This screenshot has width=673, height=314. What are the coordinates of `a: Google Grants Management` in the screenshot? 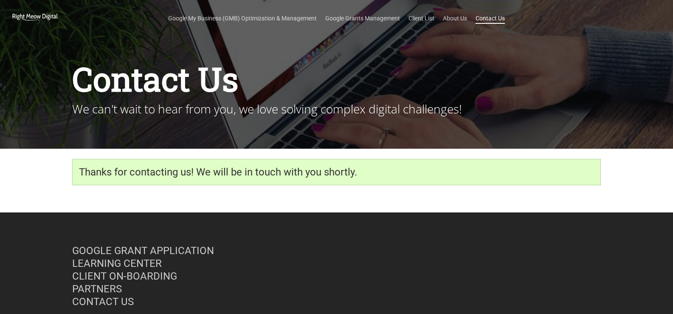 It's located at (363, 18).